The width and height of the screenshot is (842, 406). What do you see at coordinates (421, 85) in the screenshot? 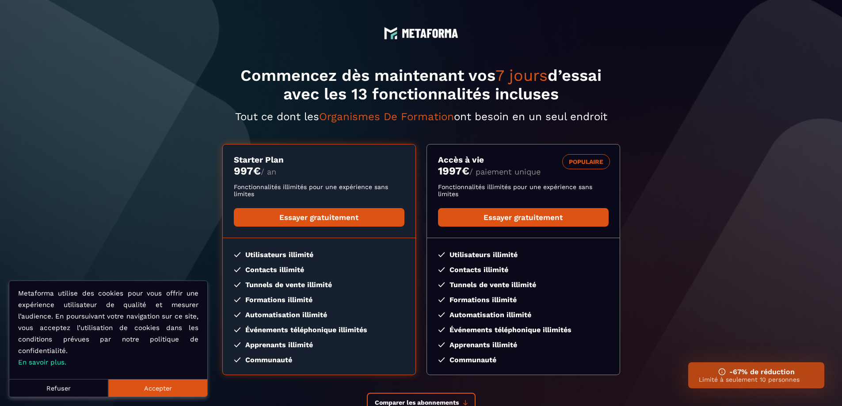
I see `h1: Commencez dès maintenant vos d’essai avec les 13 fonctionnalités incluses` at bounding box center [421, 85].